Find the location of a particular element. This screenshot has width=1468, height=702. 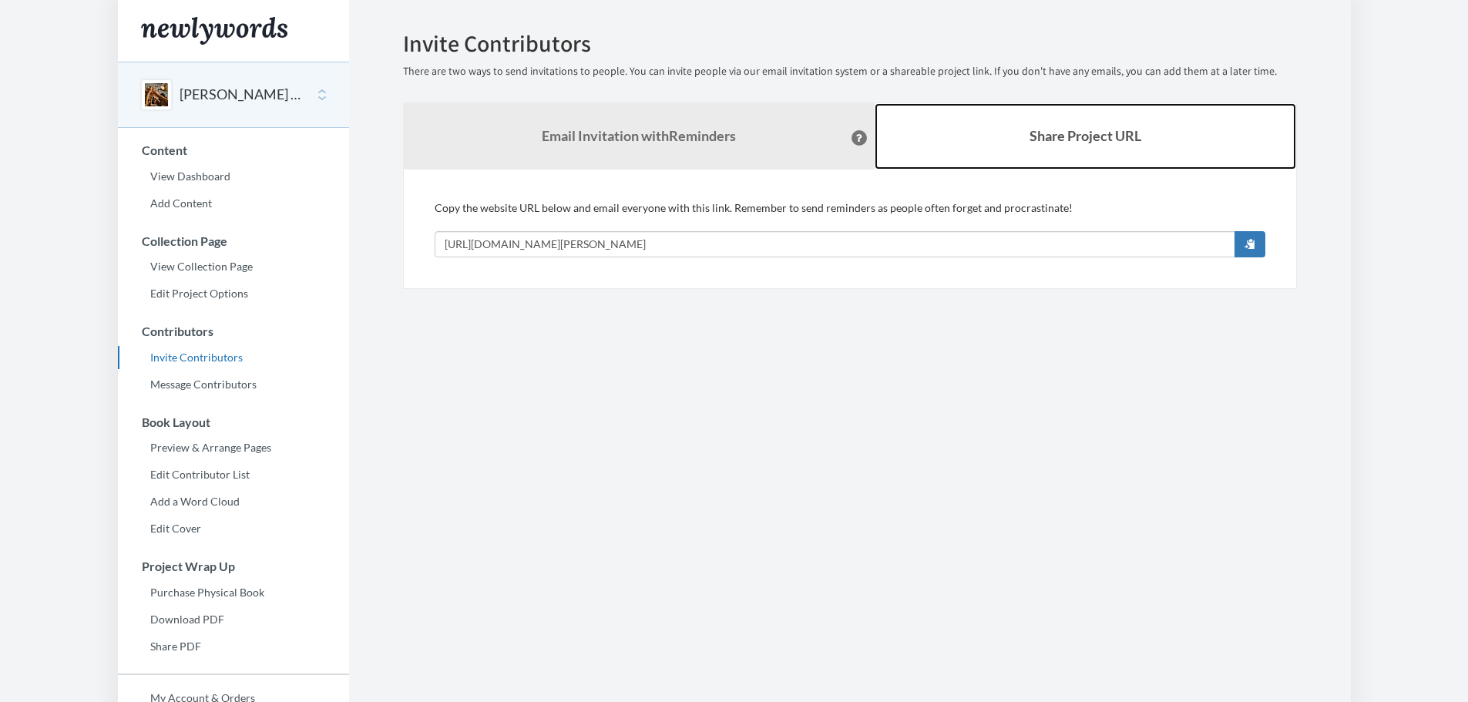

a: Purchase Physical Book is located at coordinates (233, 592).